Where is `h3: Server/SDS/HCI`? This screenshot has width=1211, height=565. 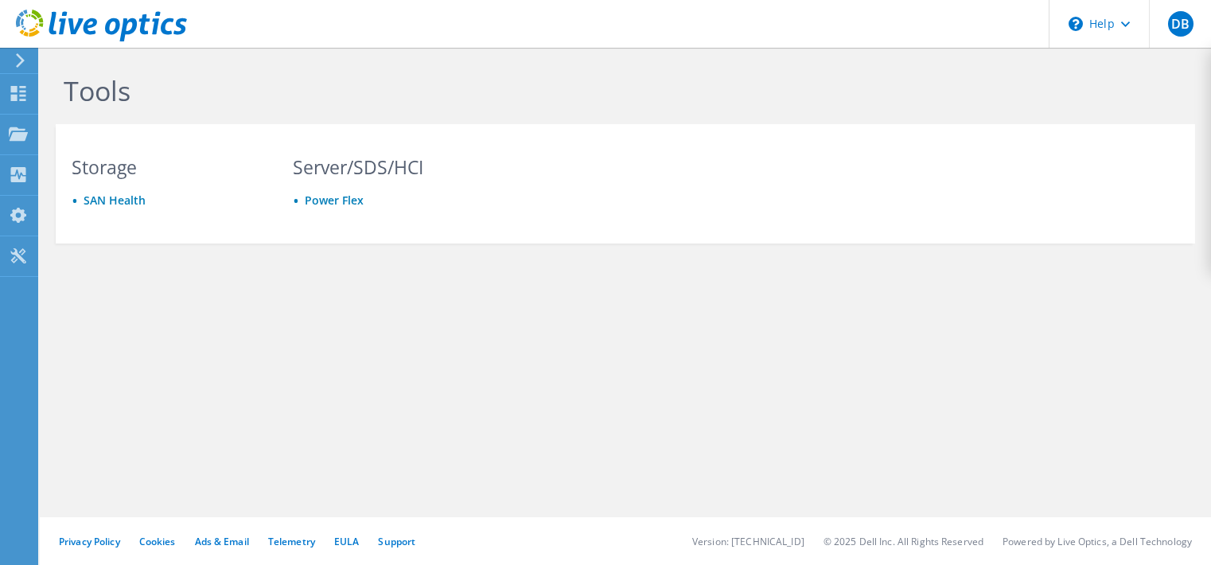 h3: Server/SDS/HCI is located at coordinates (388, 167).